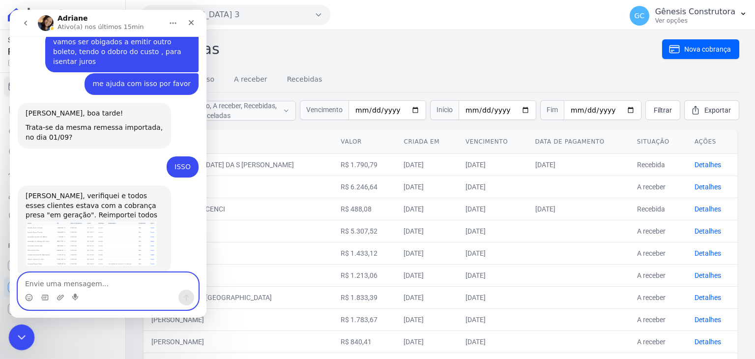  Describe the element at coordinates (402, 49) in the screenshot. I see `h2: Cobranças` at that location.